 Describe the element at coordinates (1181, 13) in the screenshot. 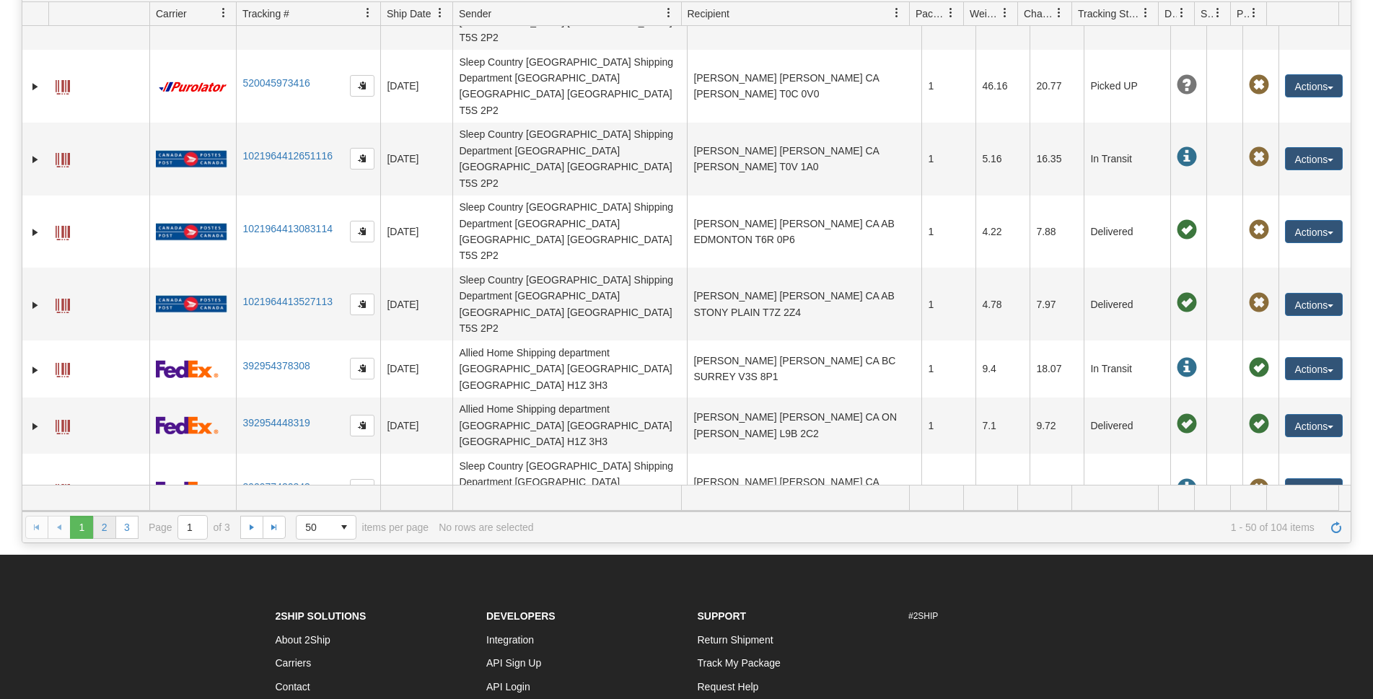

I see `a: Delivery Status filter column settings` at that location.